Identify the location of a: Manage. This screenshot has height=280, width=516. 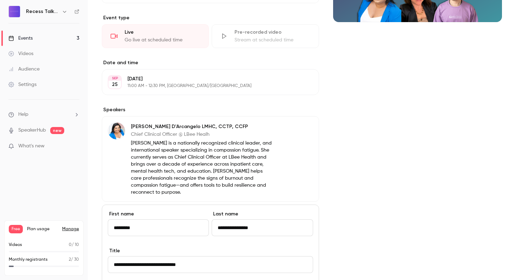
(71, 229).